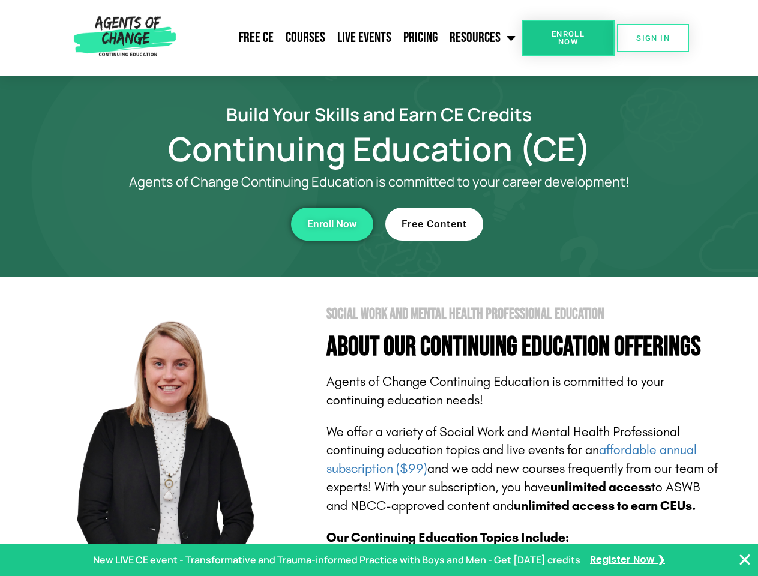  I want to click on b: unlimited access to earn CEUs., so click(605, 506).